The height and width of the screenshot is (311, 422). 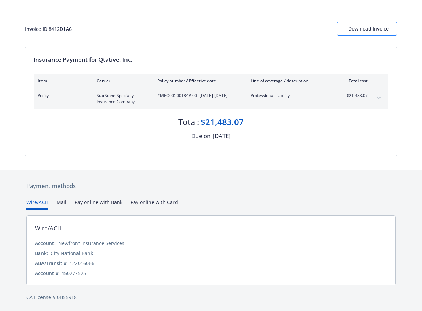 What do you see at coordinates (82, 263) in the screenshot?
I see `div: 122016066` at bounding box center [82, 263].